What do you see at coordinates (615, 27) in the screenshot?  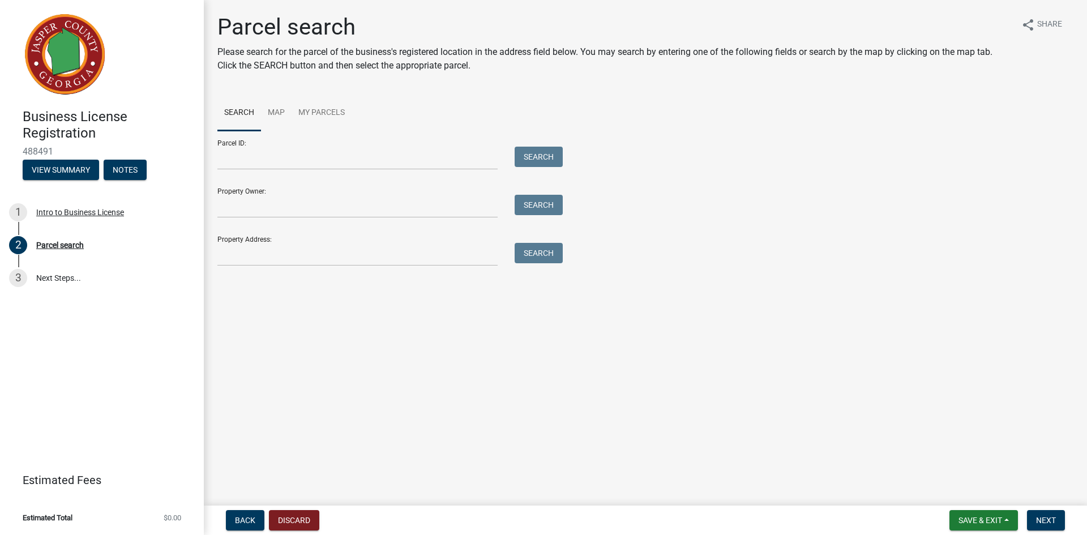 I see `h1: Parcel search` at bounding box center [615, 27].